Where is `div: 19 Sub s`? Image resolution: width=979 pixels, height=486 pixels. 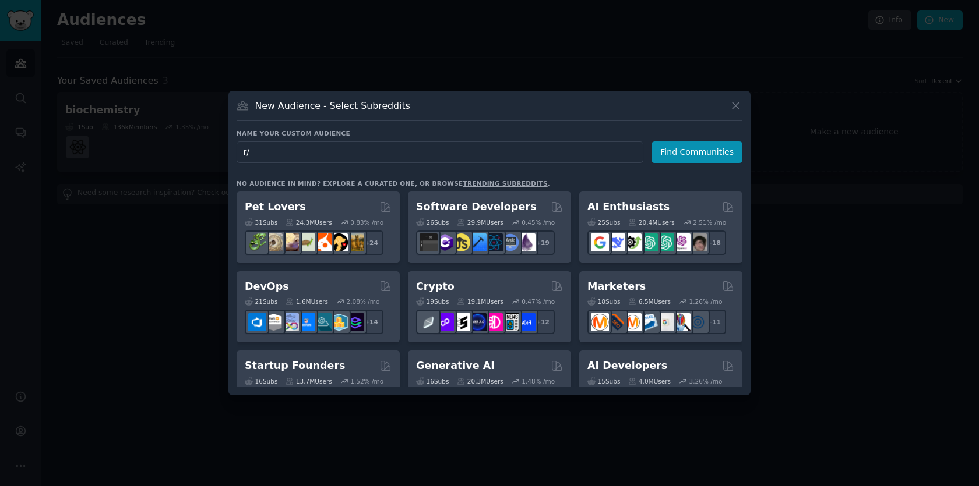
div: 19 Sub s is located at coordinates (432, 302).